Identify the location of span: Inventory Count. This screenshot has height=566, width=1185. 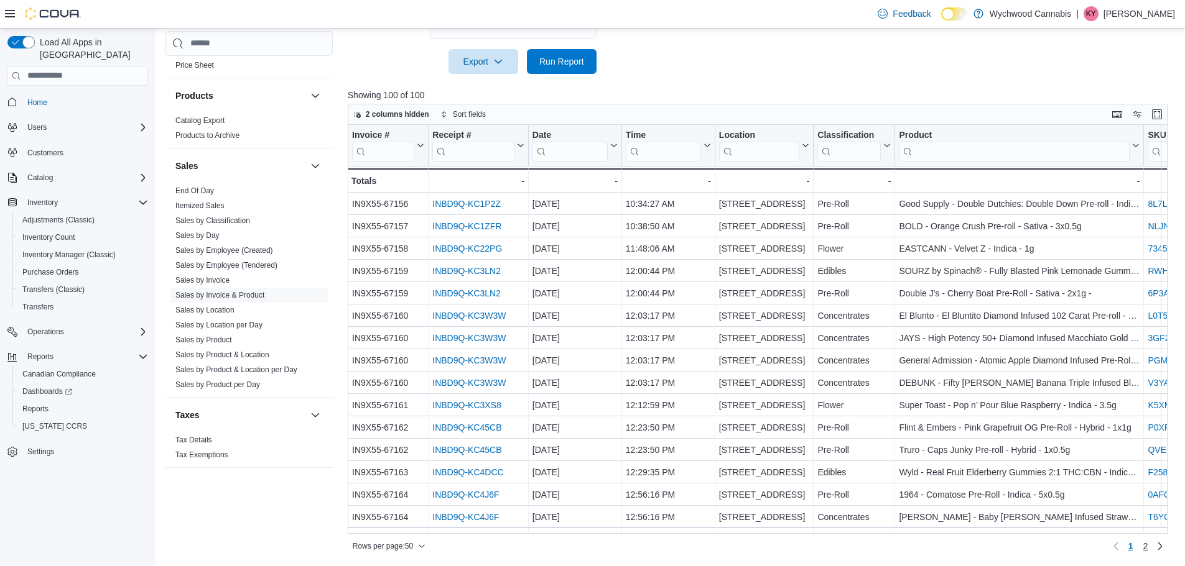
(49, 238).